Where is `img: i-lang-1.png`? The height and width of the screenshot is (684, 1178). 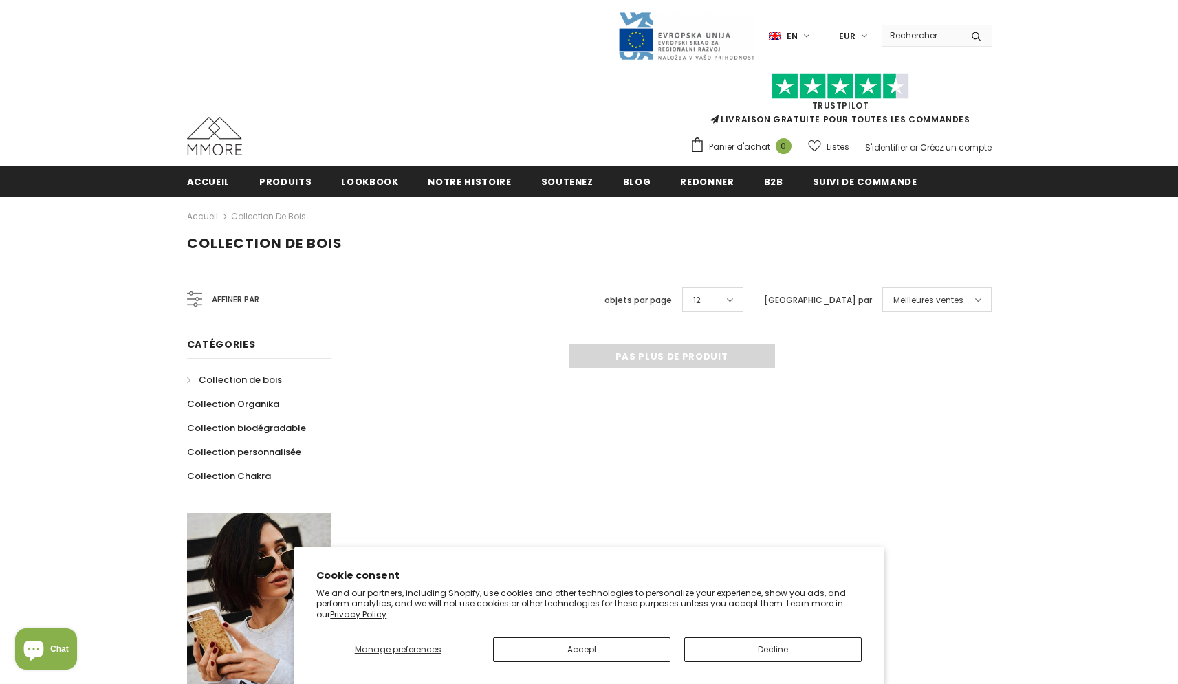
img: i-lang-1.png is located at coordinates (775, 36).